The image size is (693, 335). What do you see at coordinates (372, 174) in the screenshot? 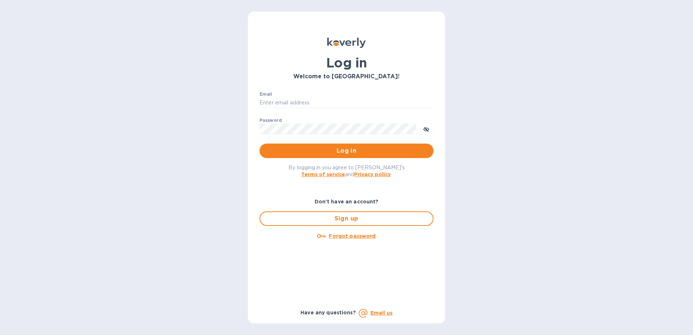
I see `b: Privacy policy` at bounding box center [372, 174].